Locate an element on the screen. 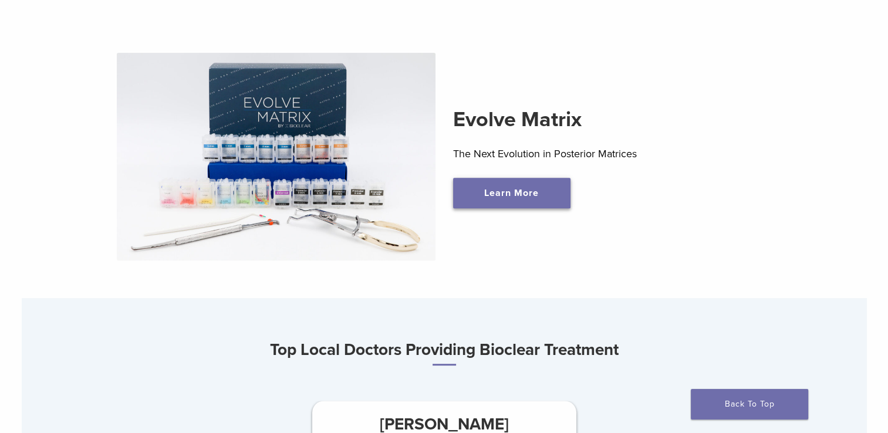 The height and width of the screenshot is (433, 888). a: Learn More is located at coordinates (512, 193).